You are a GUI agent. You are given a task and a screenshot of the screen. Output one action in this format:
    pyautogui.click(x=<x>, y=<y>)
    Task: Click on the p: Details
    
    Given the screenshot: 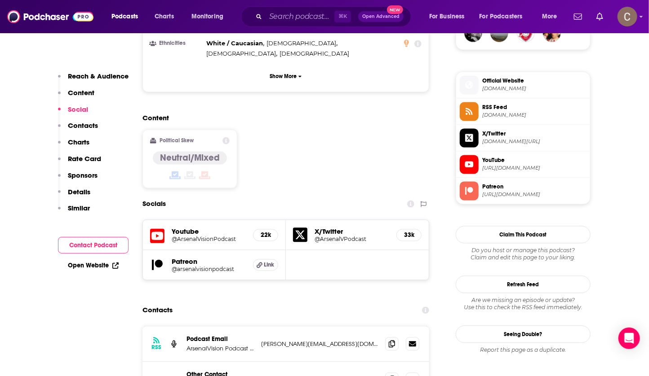 What is the action you would take?
    pyautogui.click(x=79, y=192)
    